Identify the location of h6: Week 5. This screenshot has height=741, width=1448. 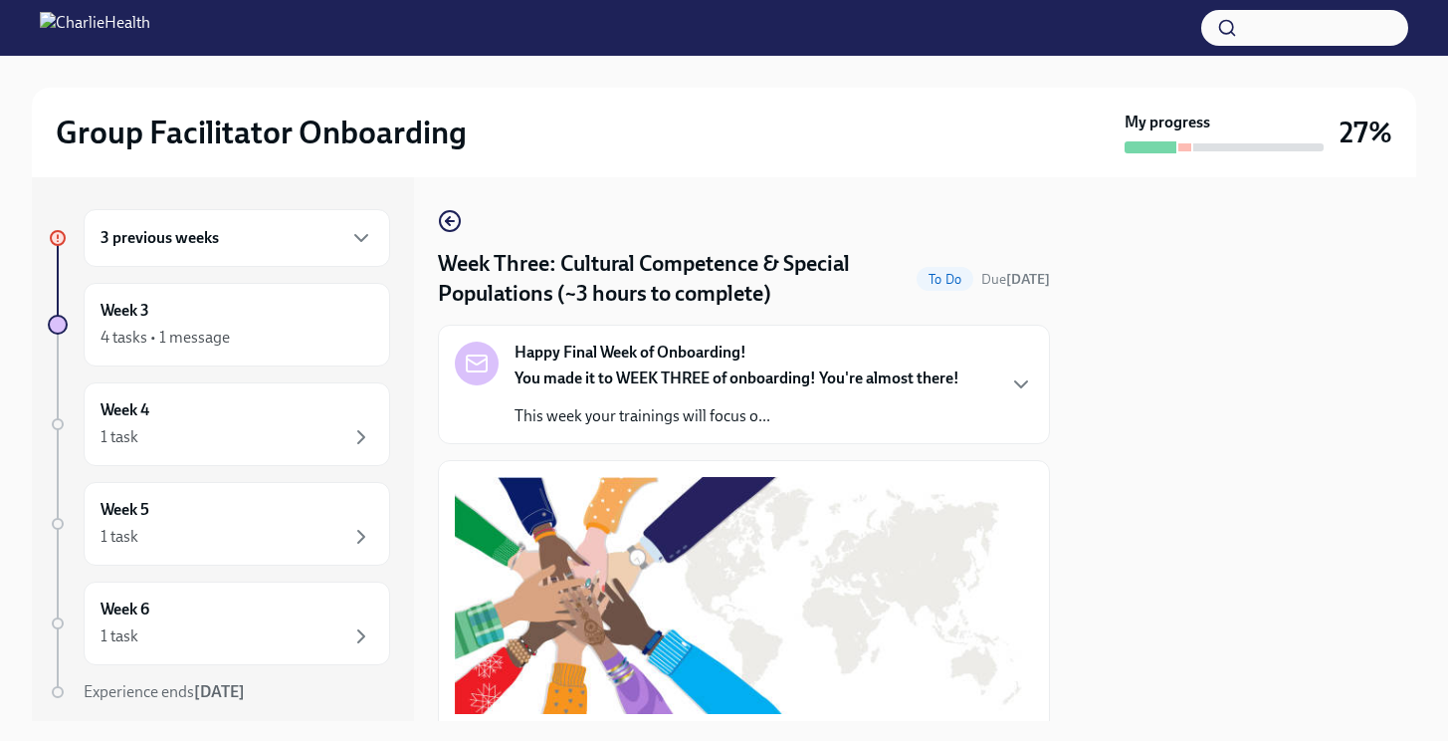
(124, 510).